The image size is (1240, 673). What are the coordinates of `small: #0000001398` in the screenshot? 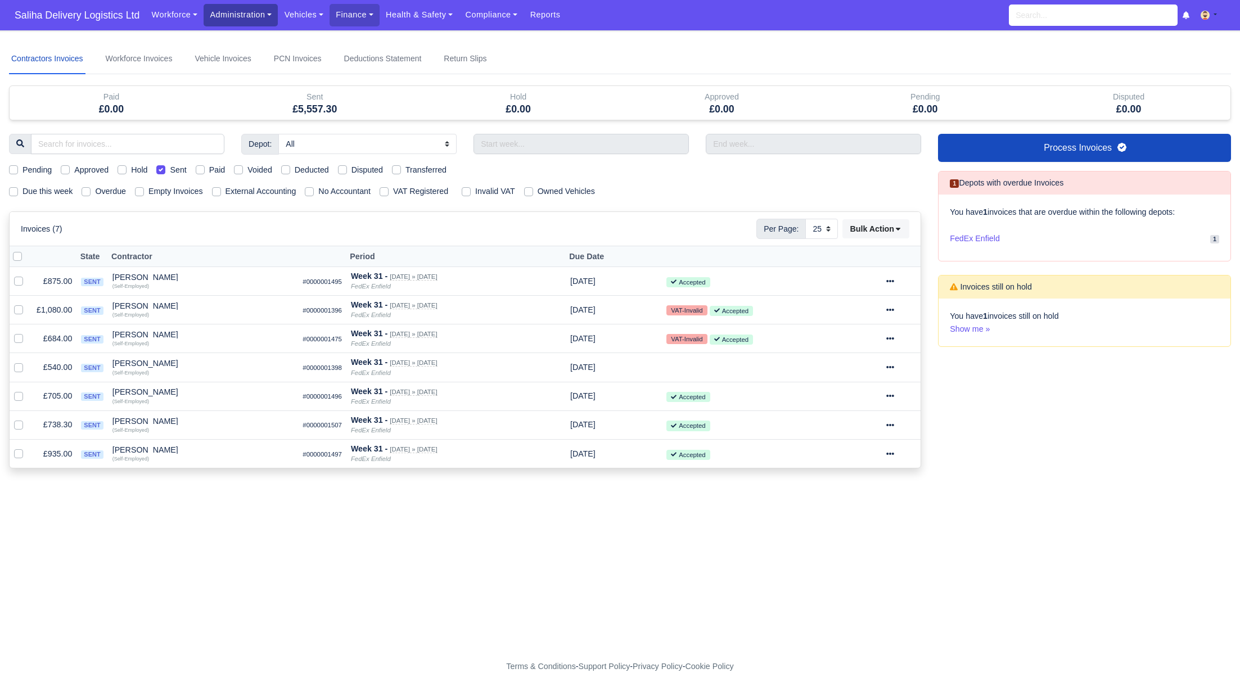 It's located at (322, 368).